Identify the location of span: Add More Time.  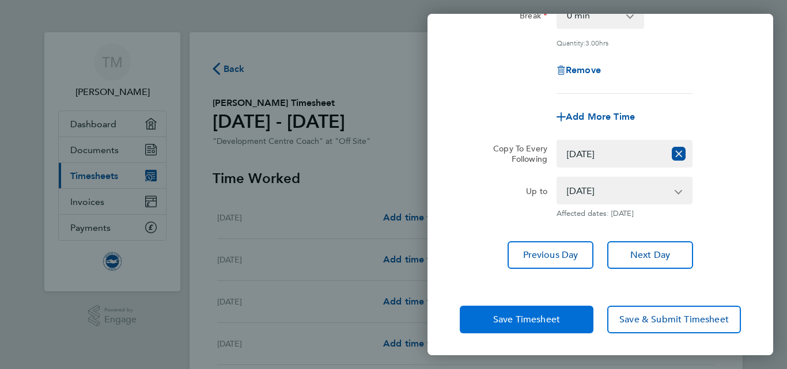
(600, 116).